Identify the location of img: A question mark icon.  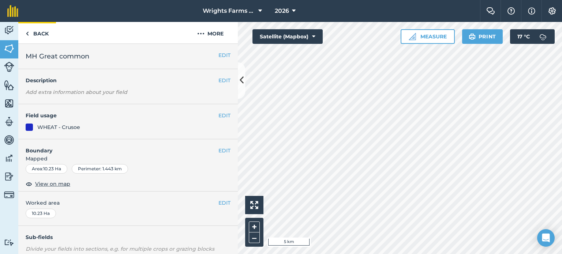
(511, 11).